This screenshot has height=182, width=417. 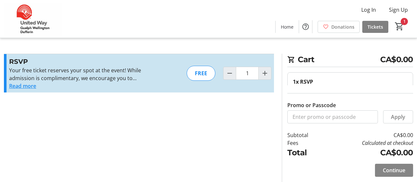 I want to click on button: Log In, so click(x=368, y=10).